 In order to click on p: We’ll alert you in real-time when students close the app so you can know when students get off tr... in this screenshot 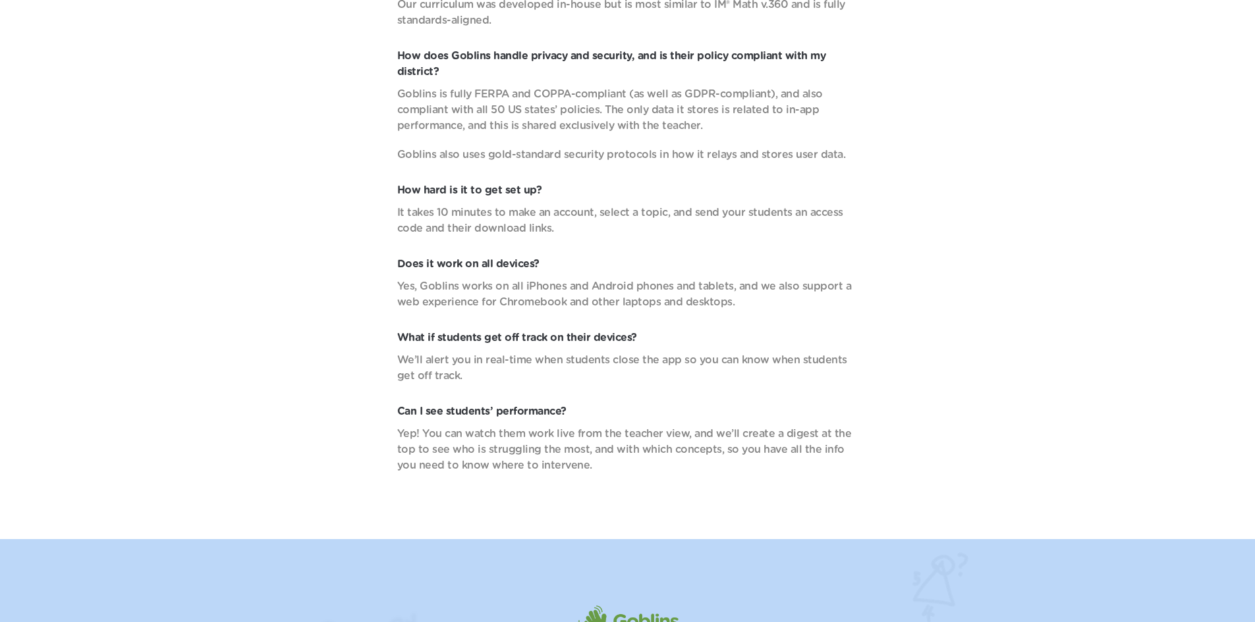, I will do `click(628, 368)`.